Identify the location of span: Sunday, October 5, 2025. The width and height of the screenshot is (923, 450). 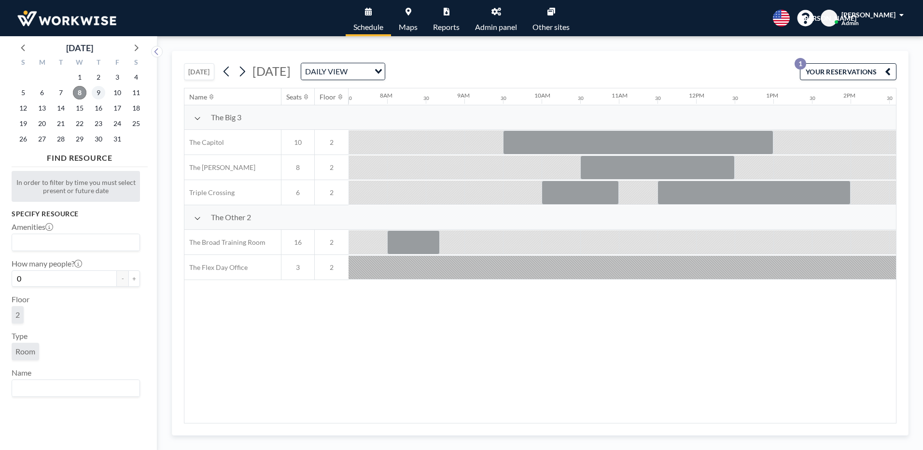
(23, 93).